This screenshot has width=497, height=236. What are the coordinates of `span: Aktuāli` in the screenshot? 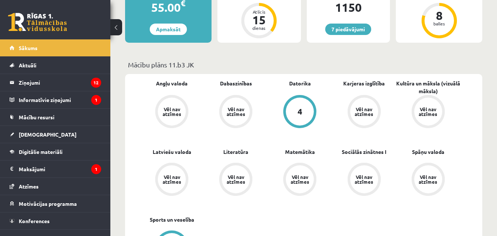 It's located at (28, 65).